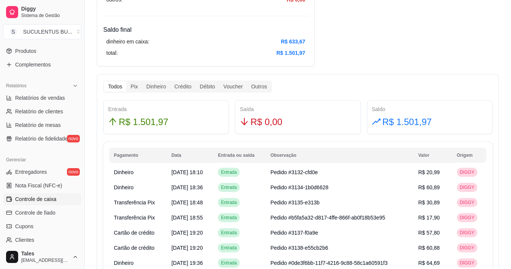 The image size is (511, 269). I want to click on a: Complementos, so click(42, 65).